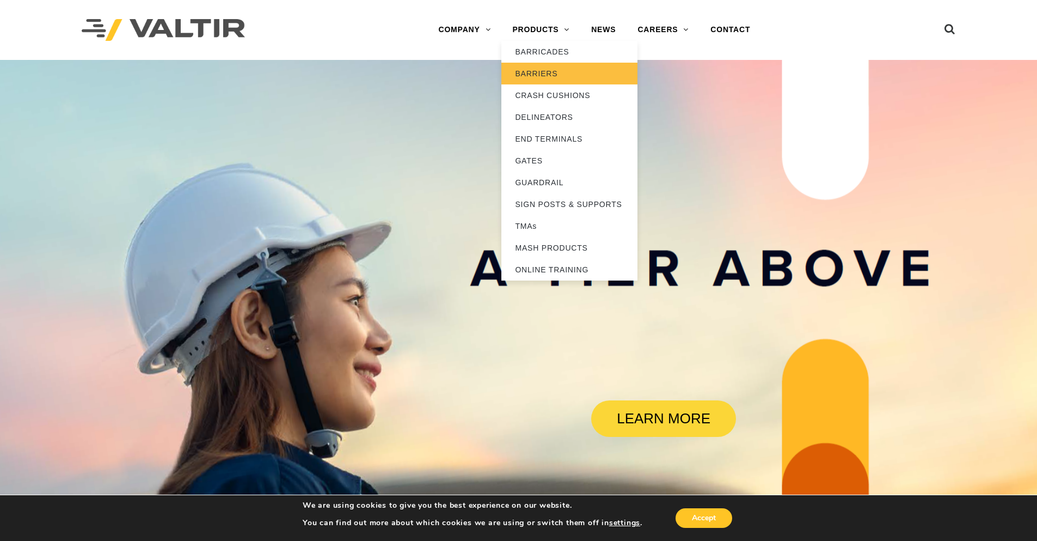  What do you see at coordinates (473, 505) in the screenshot?
I see `p: We are using cookies to give you the best experience on our website.` at bounding box center [473, 505].